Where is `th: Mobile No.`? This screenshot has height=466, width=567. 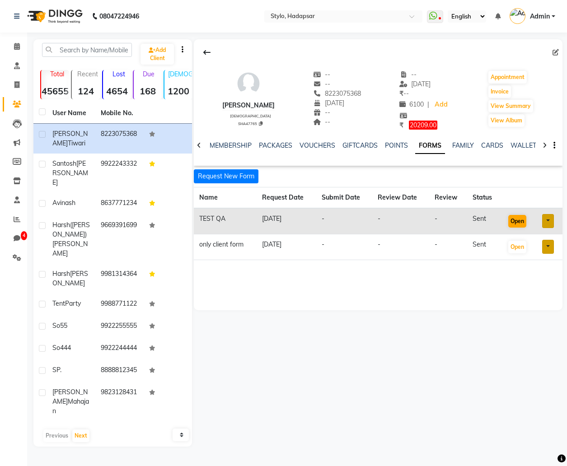 th: Mobile No. is located at coordinates (119, 113).